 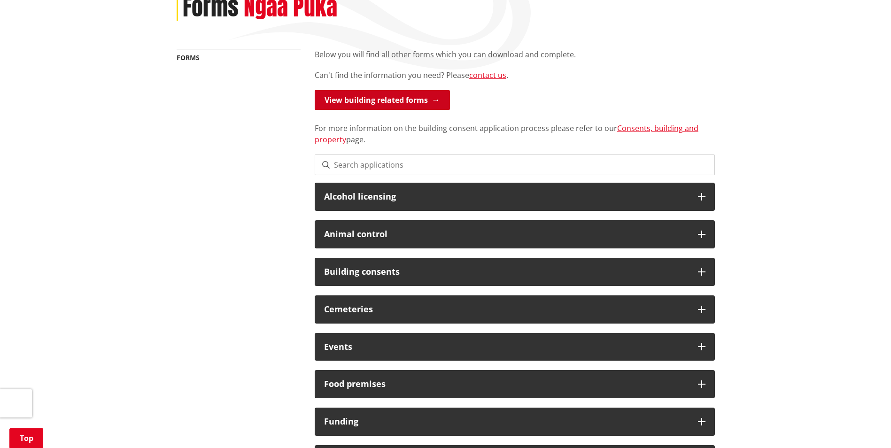 What do you see at coordinates (506, 134) in the screenshot?
I see `a: Consents, building and property` at bounding box center [506, 134].